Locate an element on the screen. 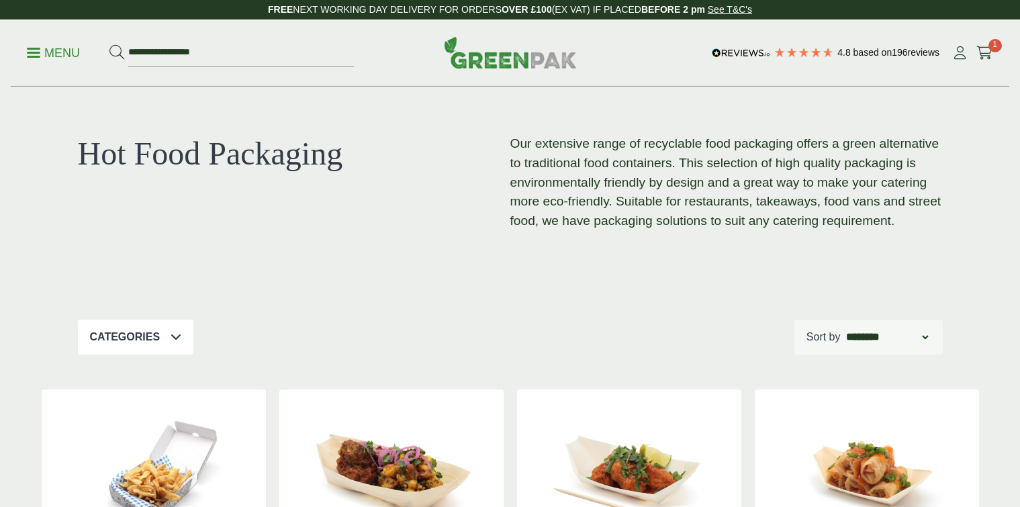  p: Categories is located at coordinates (125, 337).